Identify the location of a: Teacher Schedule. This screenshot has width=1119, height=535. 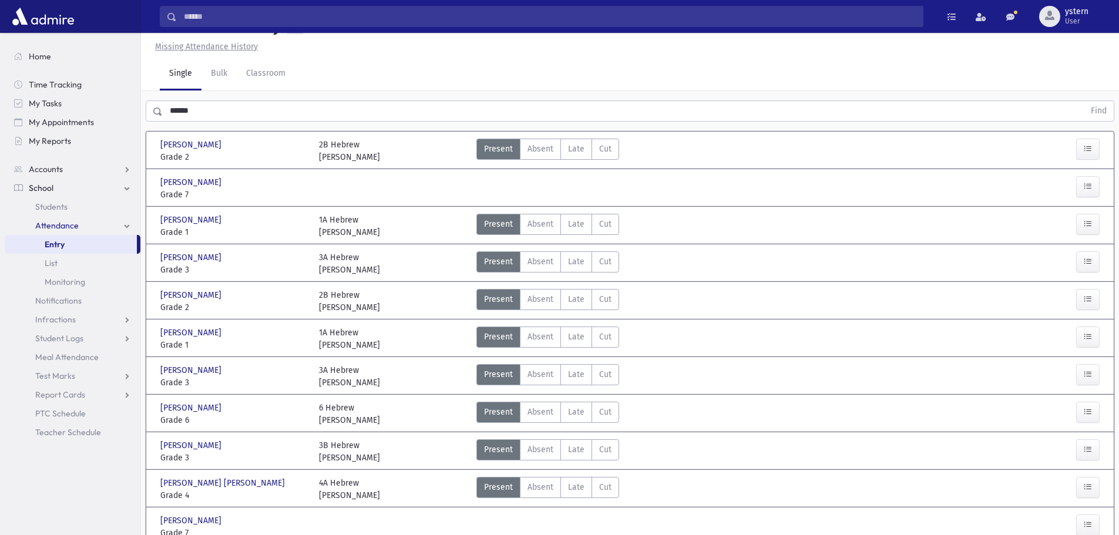
(72, 432).